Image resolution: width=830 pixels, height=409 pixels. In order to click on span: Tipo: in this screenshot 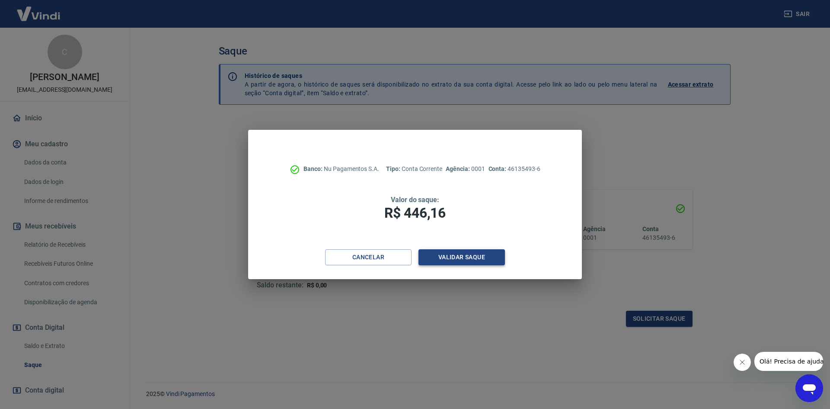, I will do `click(394, 169)`.